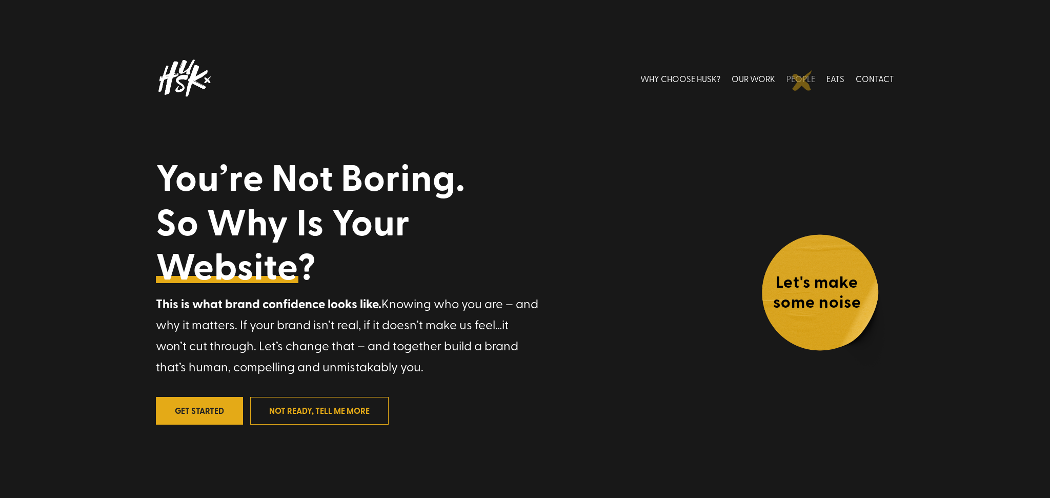  I want to click on a: not ready, tell me more, so click(319, 410).